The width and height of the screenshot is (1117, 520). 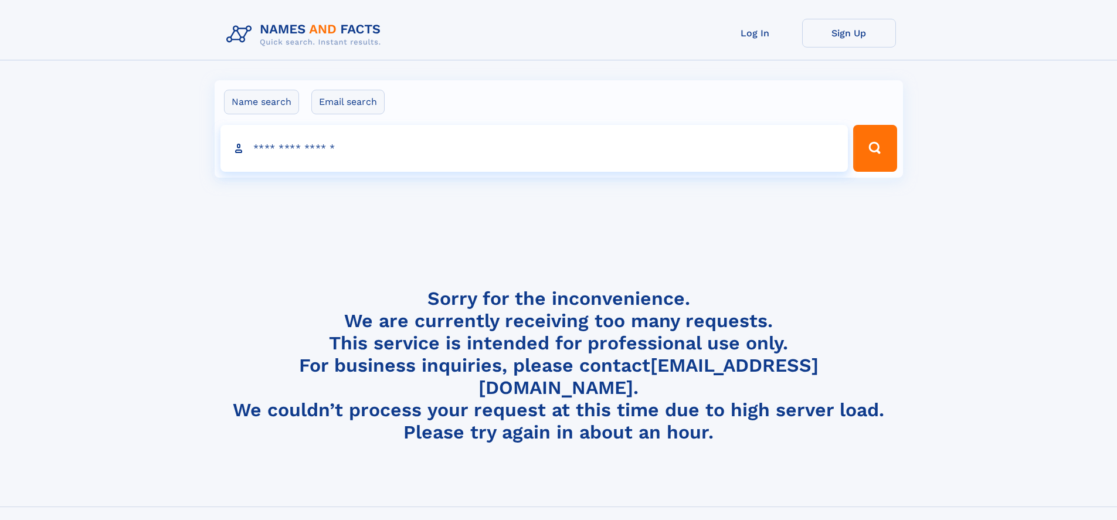 What do you see at coordinates (559, 365) in the screenshot?
I see `h4: Sorry for the inconvenience. We are currently receiving too many requests. This service is intend...` at bounding box center [559, 365].